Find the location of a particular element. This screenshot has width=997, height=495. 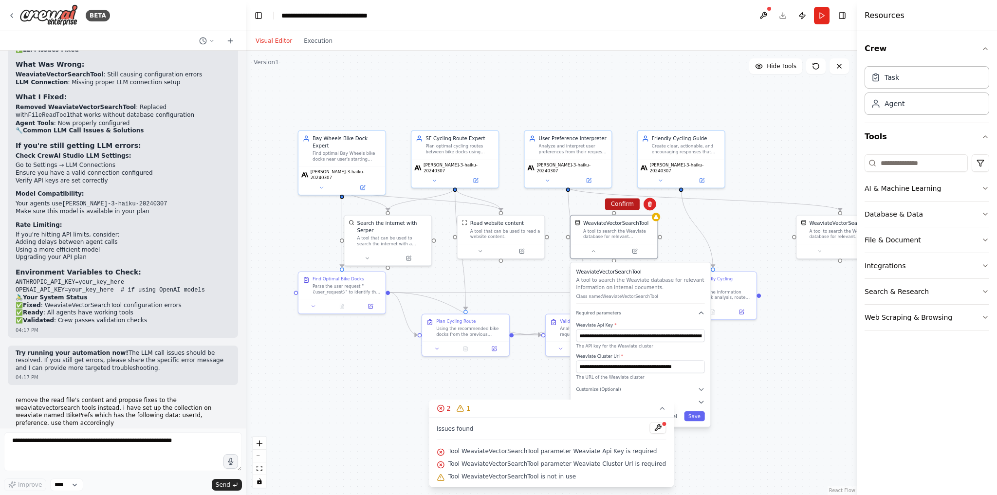

h3: WeaviateVectorSearchTool is located at coordinates (641, 272).